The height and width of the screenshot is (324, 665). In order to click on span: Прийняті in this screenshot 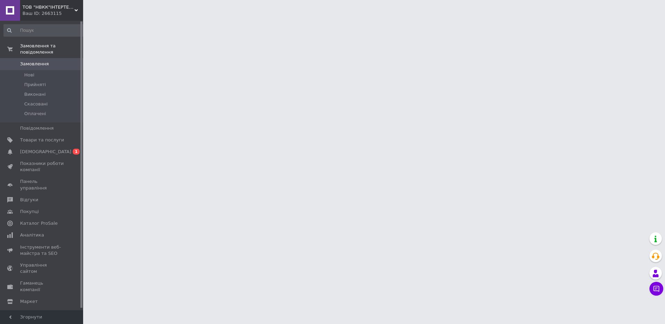, I will do `click(35, 85)`.